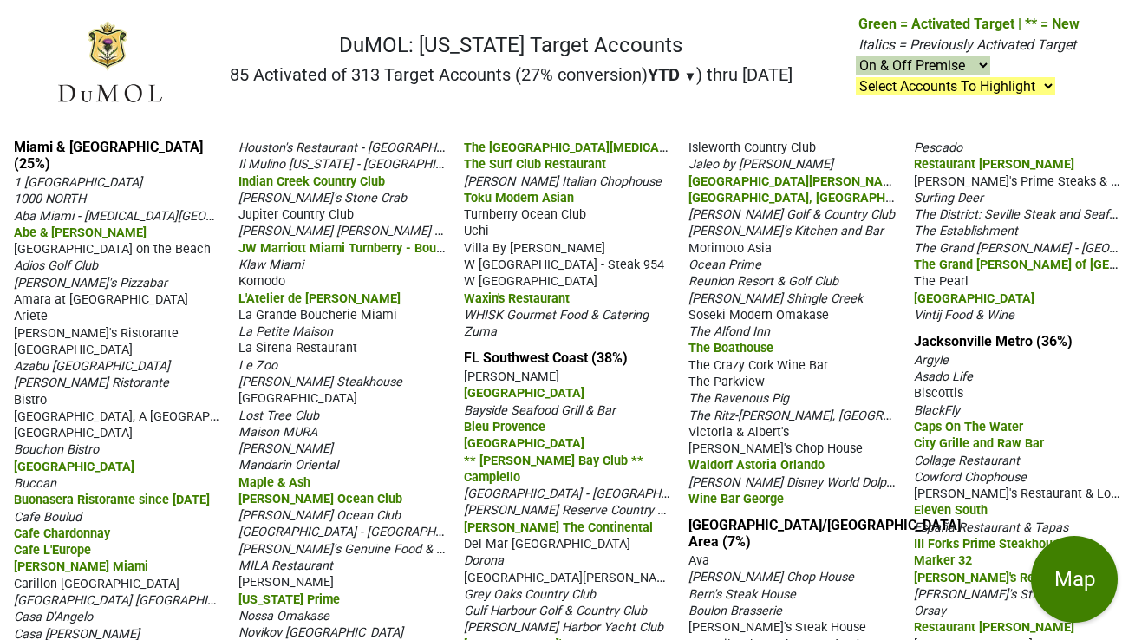  Describe the element at coordinates (942, 560) in the screenshot. I see `span: Marker 32` at that location.